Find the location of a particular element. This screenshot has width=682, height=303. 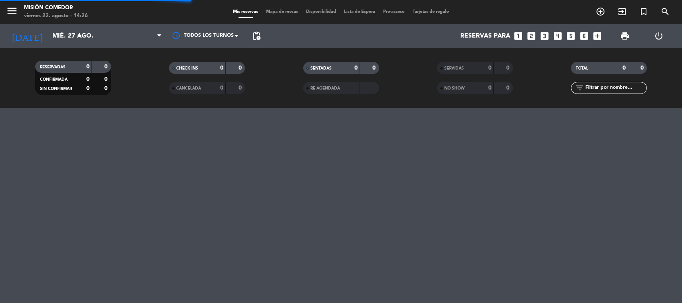

span: pending_actions is located at coordinates (257, 36).